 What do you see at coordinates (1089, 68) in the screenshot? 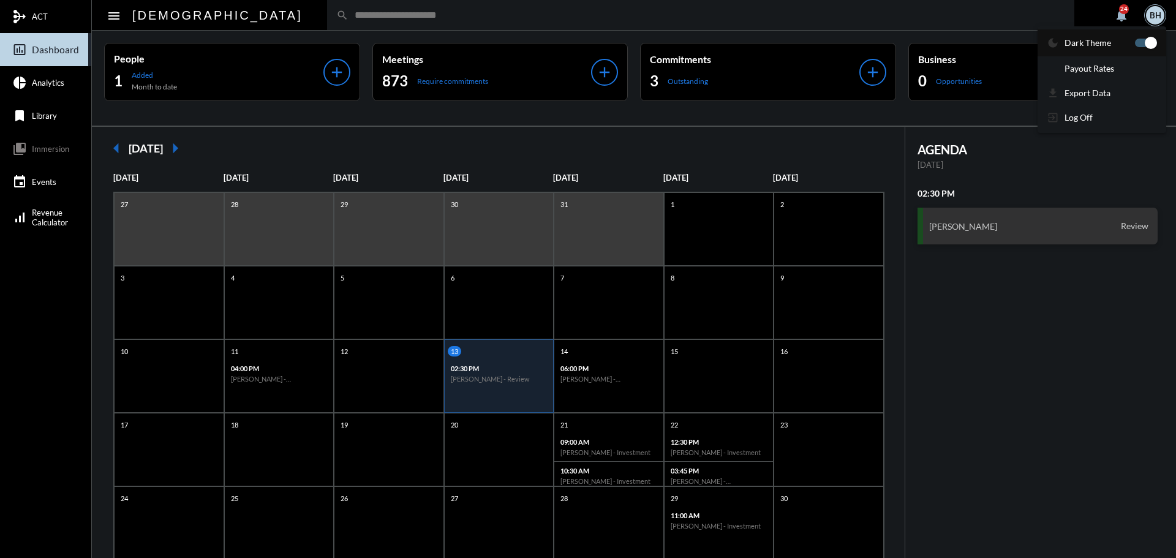
I see `p: Payout Rates` at bounding box center [1089, 68].